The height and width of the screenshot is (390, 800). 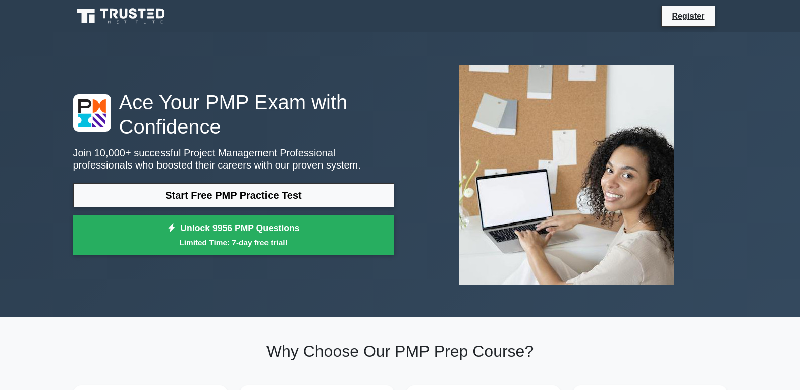 What do you see at coordinates (234, 242) in the screenshot?
I see `small: Limited Time: 7-day free trial!` at bounding box center [234, 242].